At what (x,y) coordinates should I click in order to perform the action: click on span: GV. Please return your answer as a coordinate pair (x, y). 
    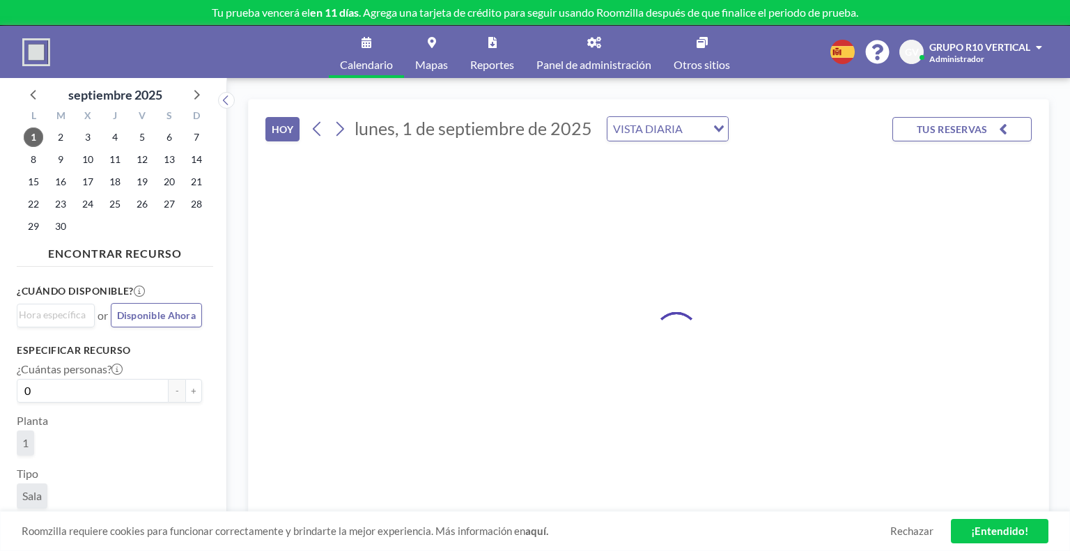
    Looking at the image, I should click on (912, 52).